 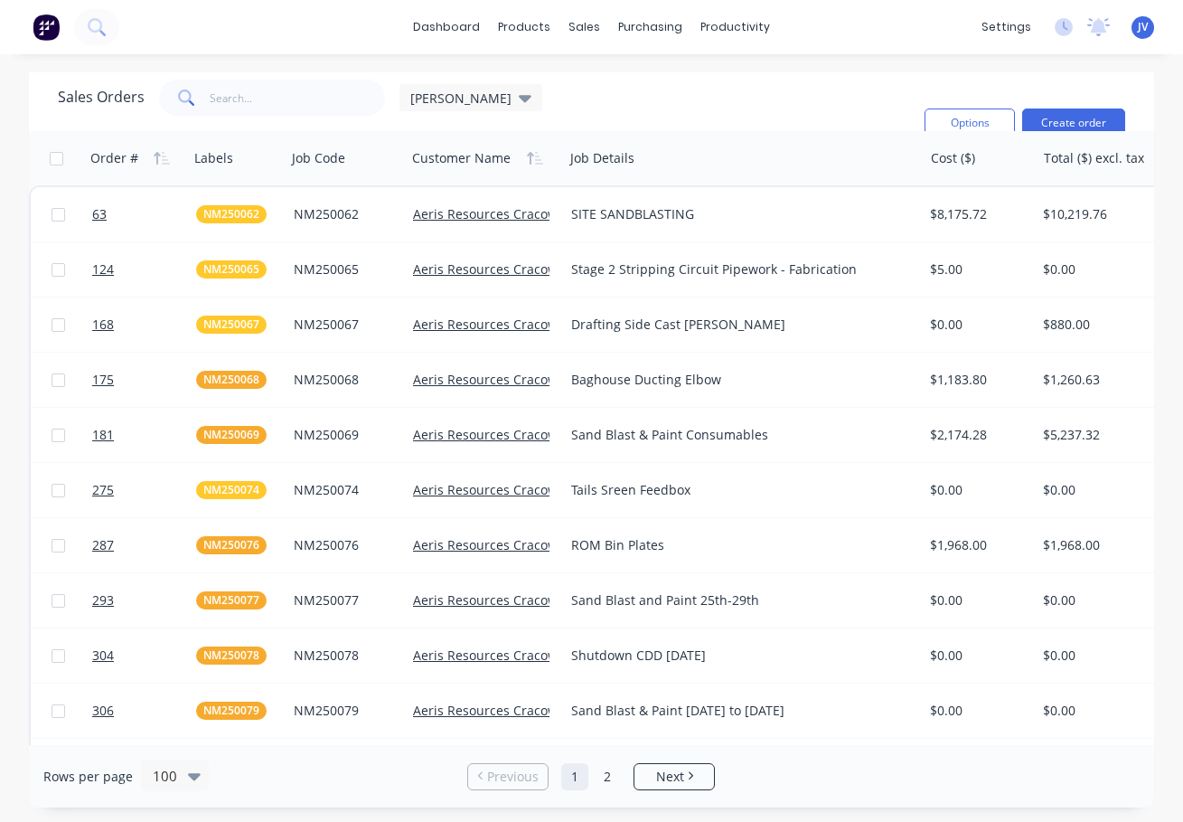 I want to click on div: Cost ($), so click(x=953, y=158).